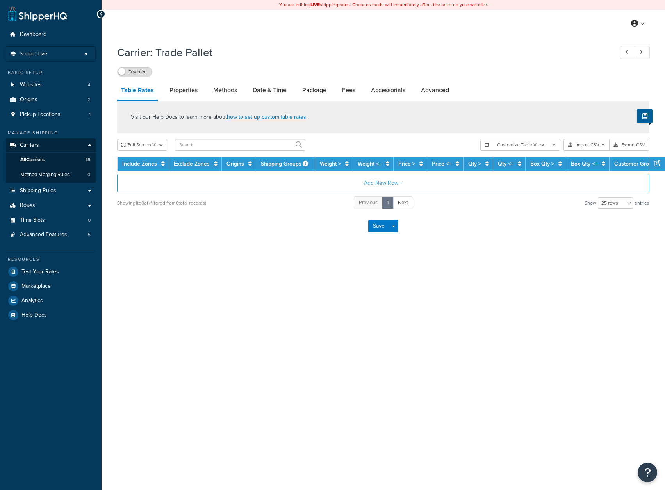 Image resolution: width=665 pixels, height=490 pixels. I want to click on a: AllCarriers15, so click(51, 160).